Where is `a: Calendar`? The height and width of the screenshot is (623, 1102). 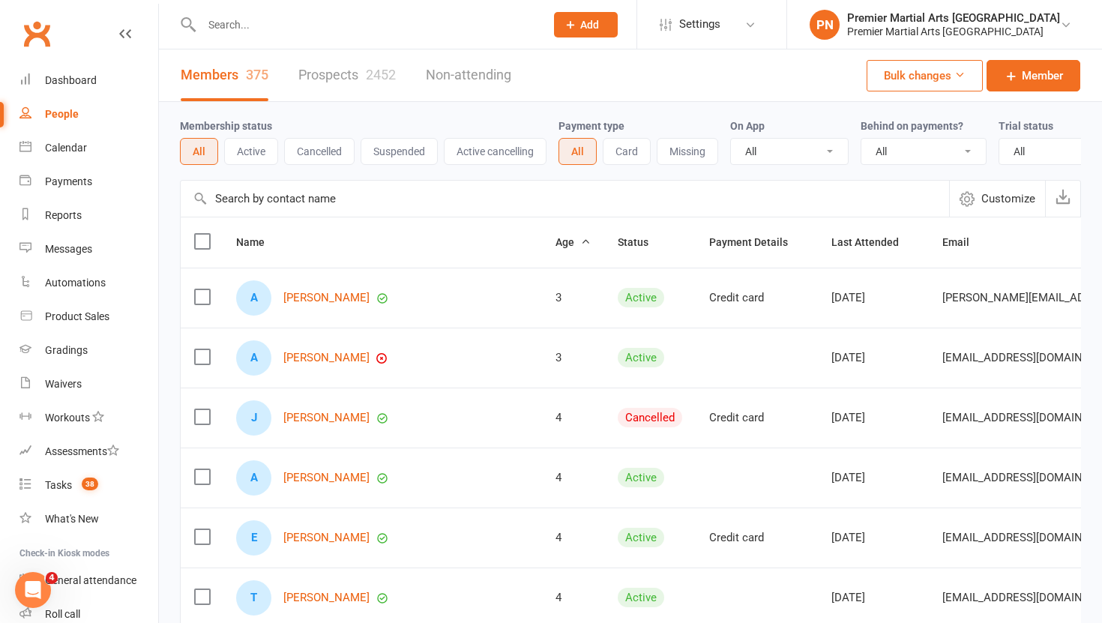 a: Calendar is located at coordinates (88, 148).